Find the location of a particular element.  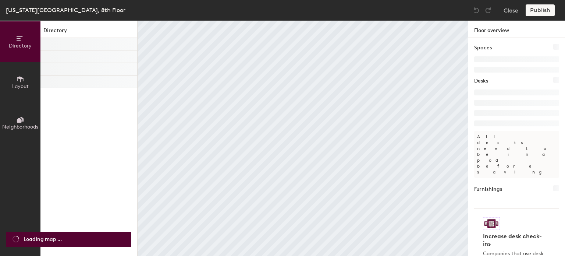

img: Sticker logo is located at coordinates (491, 223).